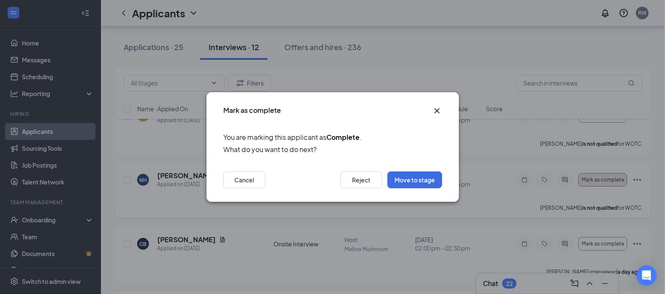 This screenshot has height=294, width=665. I want to click on button: Move to stage, so click(415, 180).